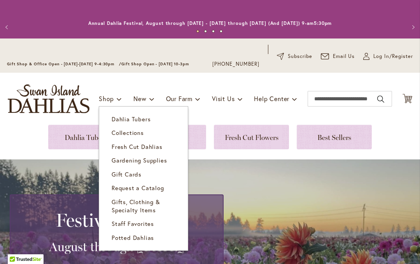 The width and height of the screenshot is (420, 264). Describe the element at coordinates (198, 31) in the screenshot. I see `button: 1 of 4` at that location.